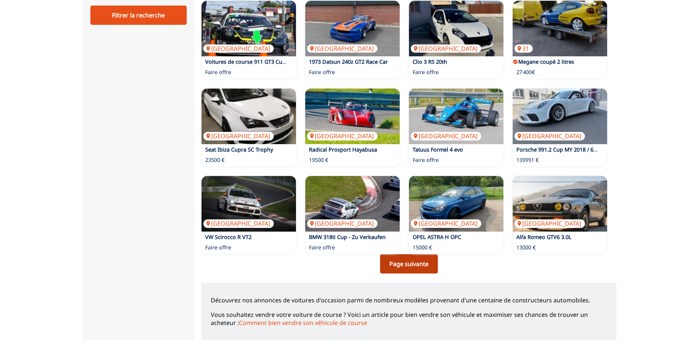  What do you see at coordinates (430, 61) in the screenshot?
I see `a: Clio 3 RS 20th` at bounding box center [430, 61].